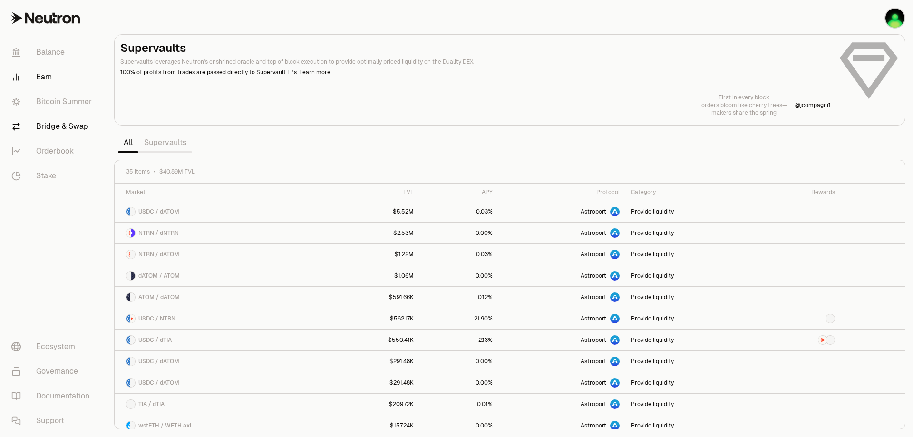  I want to click on img: dNTRN Logo, so click(133, 233).